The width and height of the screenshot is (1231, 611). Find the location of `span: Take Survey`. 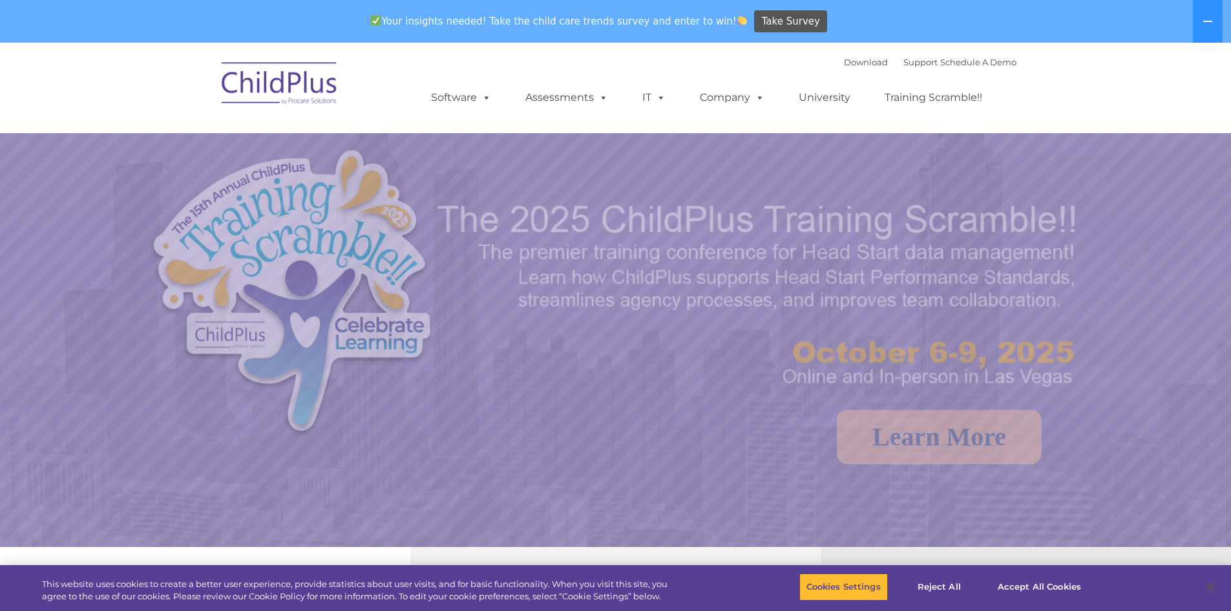

span: Take Survey is located at coordinates (791, 21).